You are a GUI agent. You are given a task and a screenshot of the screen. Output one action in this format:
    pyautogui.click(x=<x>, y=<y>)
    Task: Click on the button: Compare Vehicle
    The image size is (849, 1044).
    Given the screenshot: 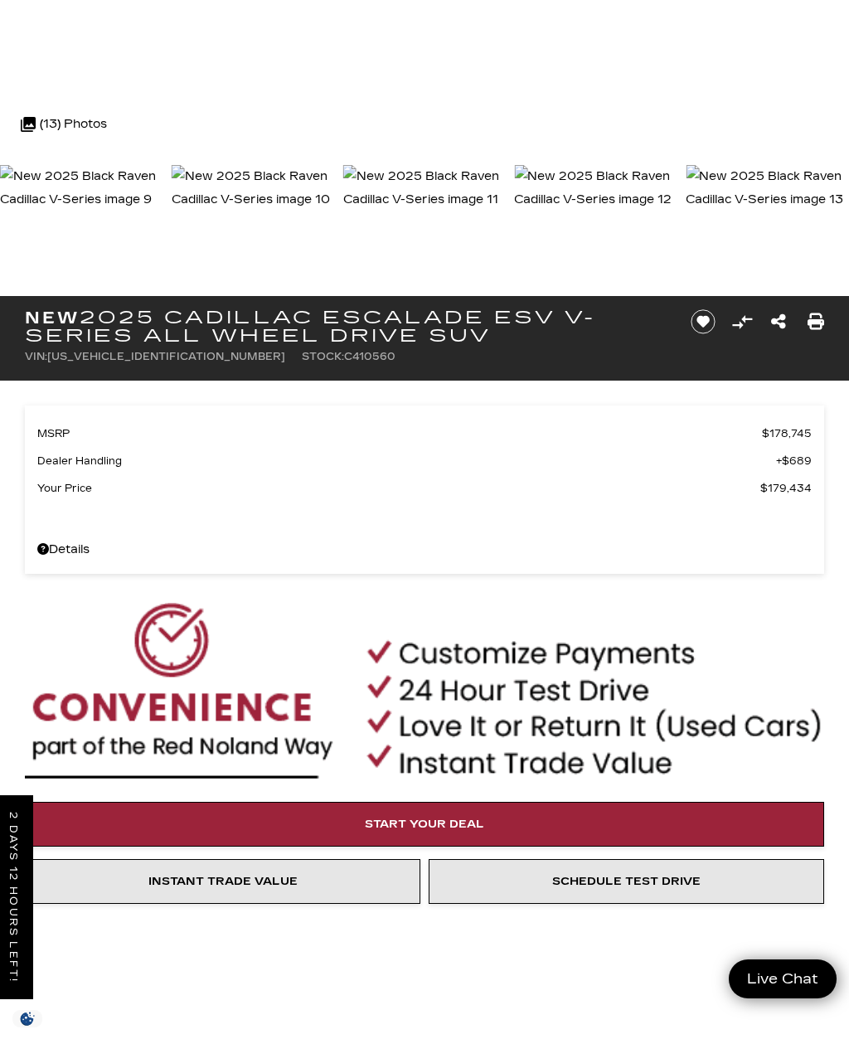 What is the action you would take?
    pyautogui.click(x=742, y=322)
    